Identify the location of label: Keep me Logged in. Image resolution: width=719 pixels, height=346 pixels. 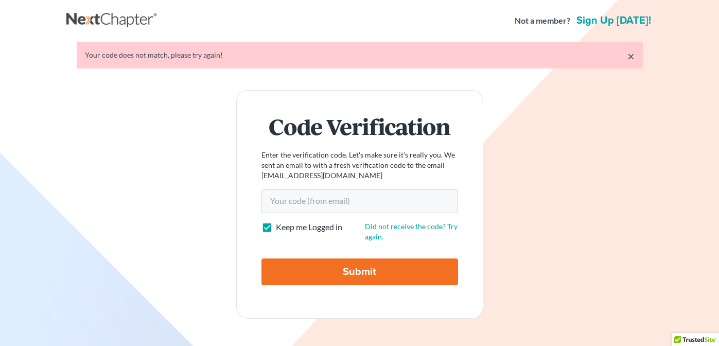
(309, 227).